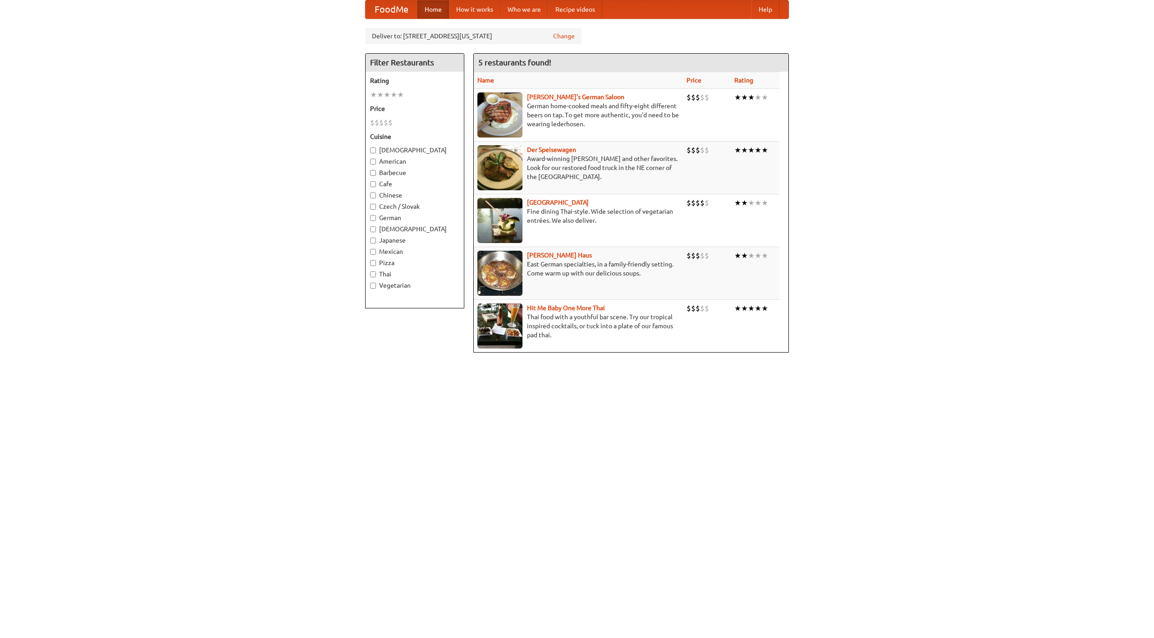  What do you see at coordinates (373, 263) in the screenshot?
I see `input: Pizza` at bounding box center [373, 263].